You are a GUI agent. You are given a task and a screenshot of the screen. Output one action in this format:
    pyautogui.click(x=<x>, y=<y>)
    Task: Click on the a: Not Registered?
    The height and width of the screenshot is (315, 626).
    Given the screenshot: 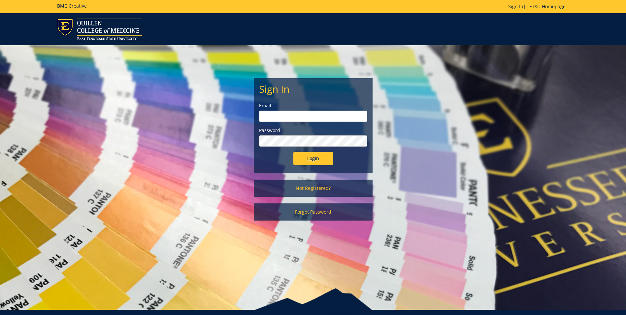 What is the action you would take?
    pyautogui.click(x=313, y=188)
    